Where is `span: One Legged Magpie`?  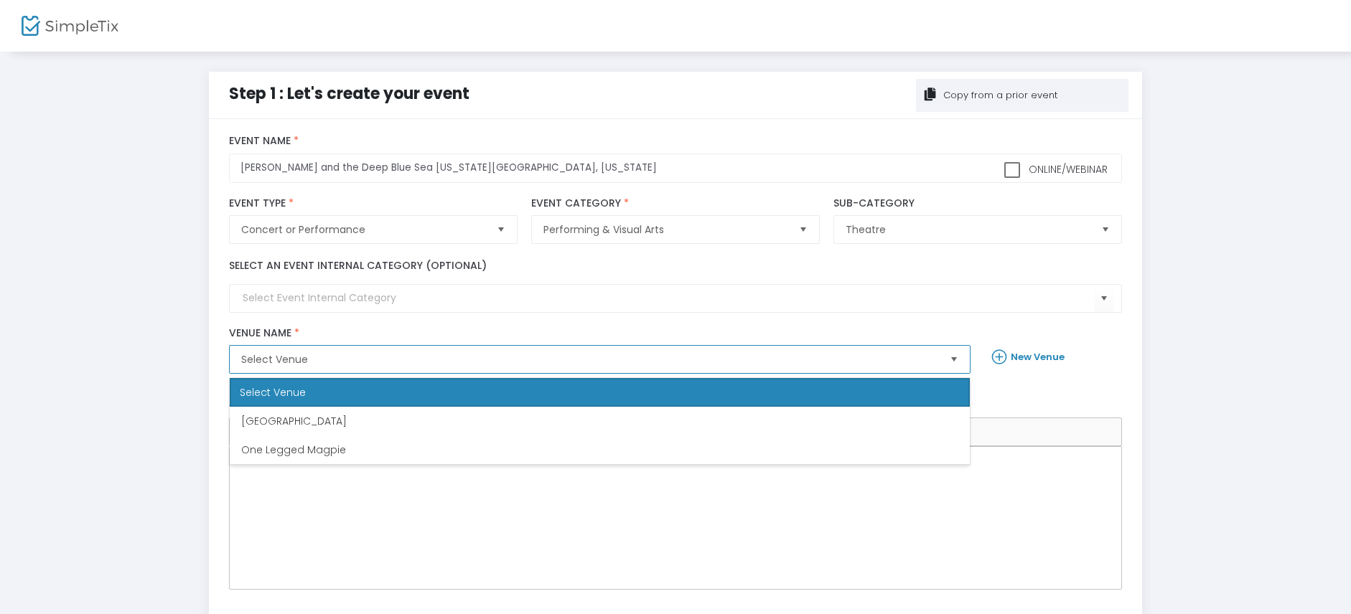
span: One Legged Magpie is located at coordinates (294, 450).